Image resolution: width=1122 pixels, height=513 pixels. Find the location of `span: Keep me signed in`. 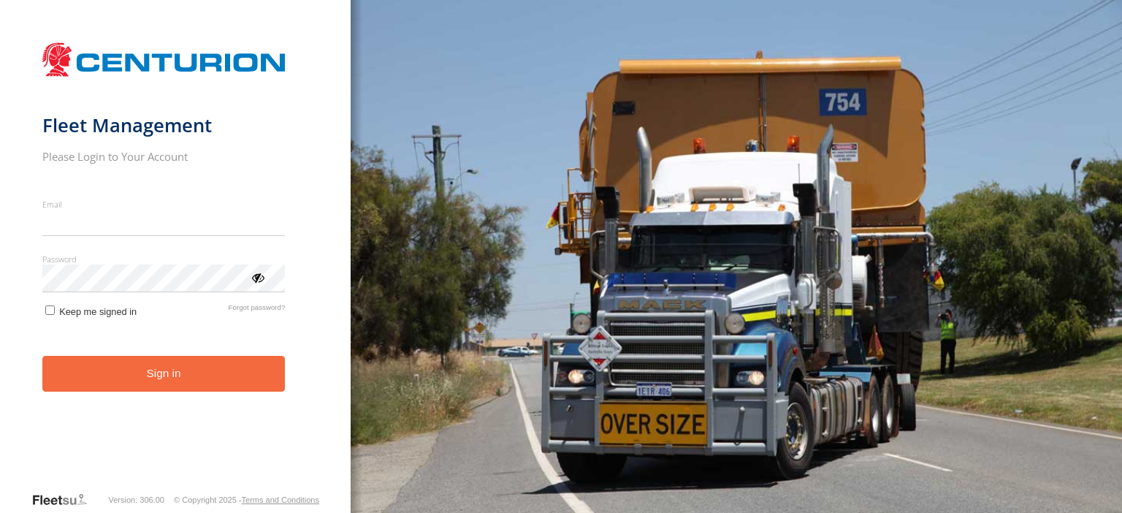

span: Keep me signed in is located at coordinates (98, 311).